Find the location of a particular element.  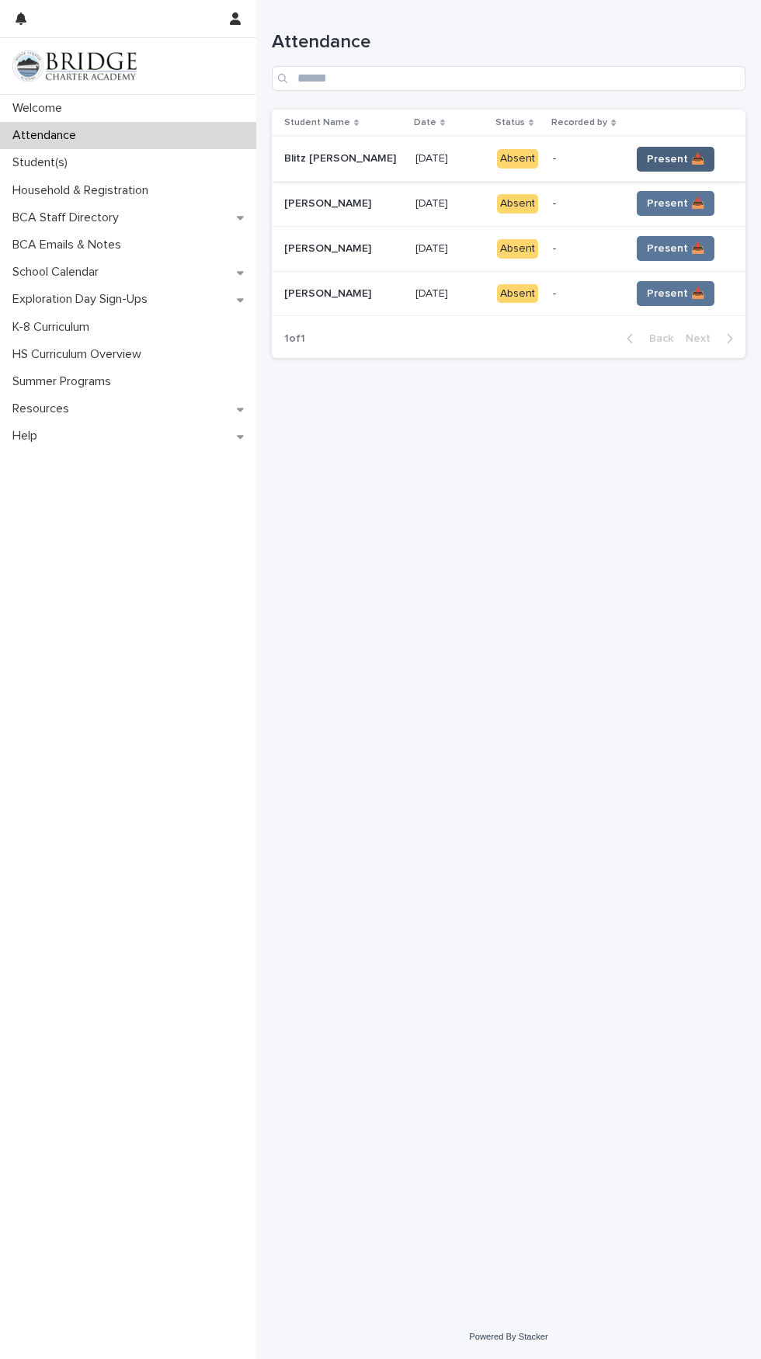

p: Status is located at coordinates (510, 123).